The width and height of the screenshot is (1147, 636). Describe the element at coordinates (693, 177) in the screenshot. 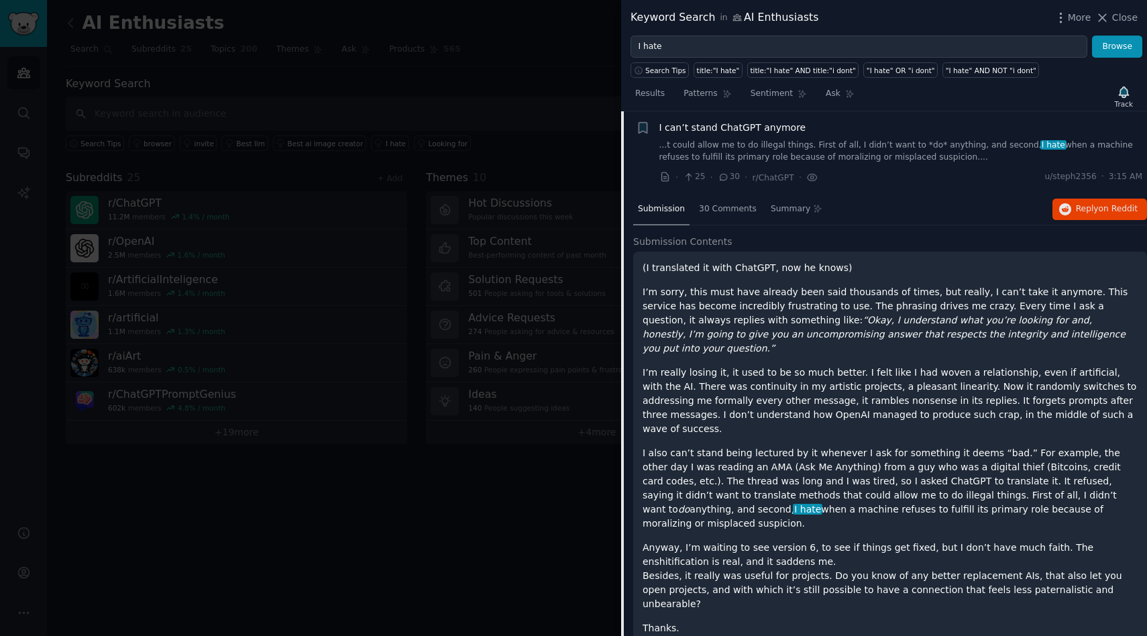

I see `span: 25` at that location.